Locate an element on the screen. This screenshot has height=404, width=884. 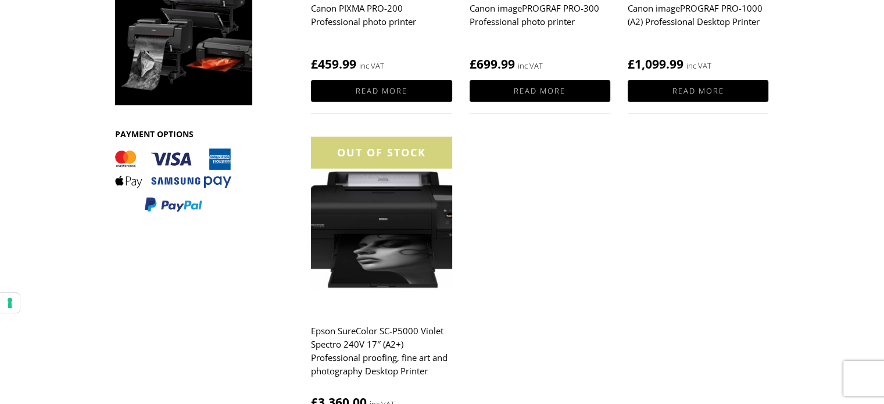
a: Read more about “Canon imagePROGRAF PRO-1000 (A2) Professional Desktop Printer” is located at coordinates (698, 91).